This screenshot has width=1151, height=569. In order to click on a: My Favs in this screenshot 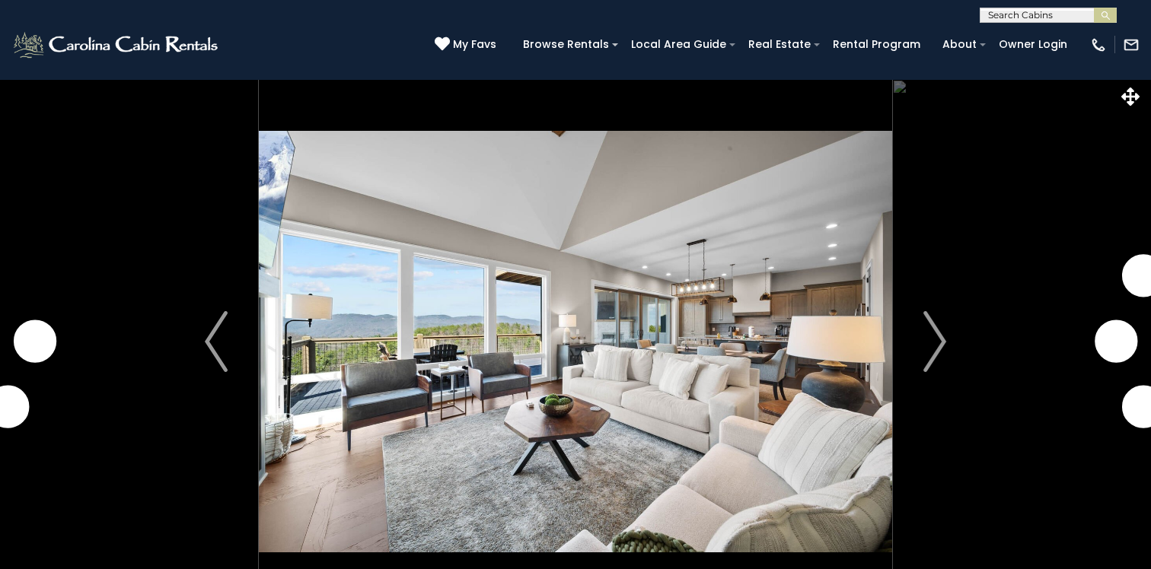, I will do `click(467, 45)`.